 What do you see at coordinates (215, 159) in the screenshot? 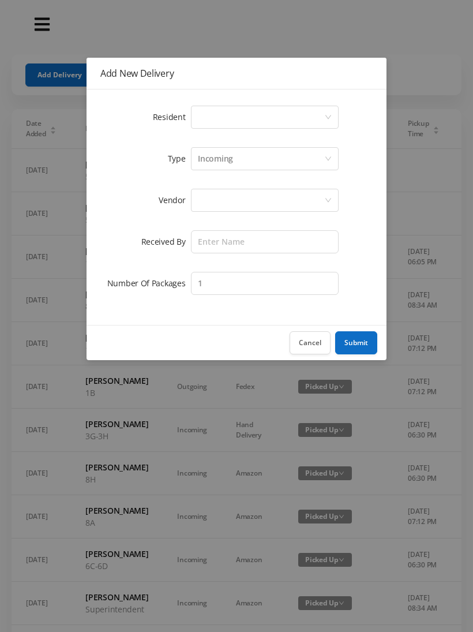
I see `div: Incoming` at bounding box center [215, 159].